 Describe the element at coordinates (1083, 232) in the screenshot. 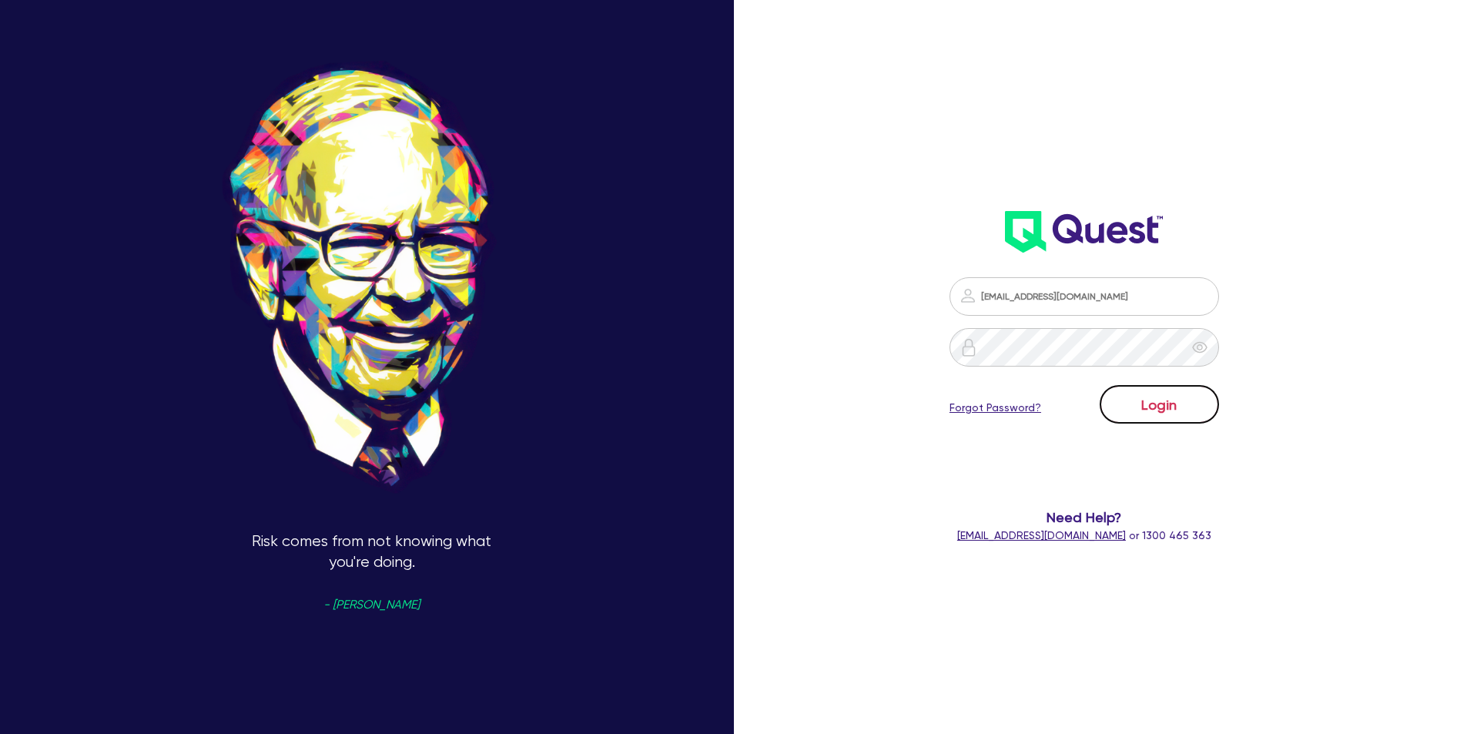

I see `img: wH2k97JdezQIQAAAABJRU5ErkJggg==` at that location.